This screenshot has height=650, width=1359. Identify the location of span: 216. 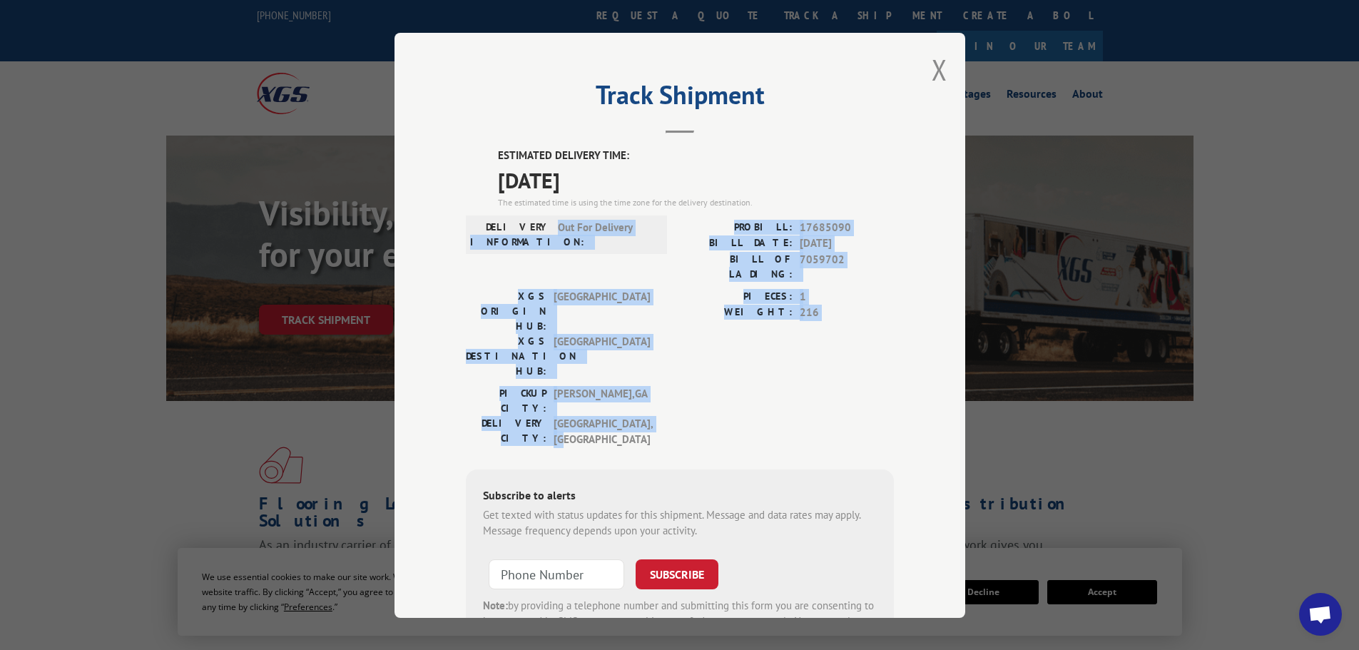
(847, 313).